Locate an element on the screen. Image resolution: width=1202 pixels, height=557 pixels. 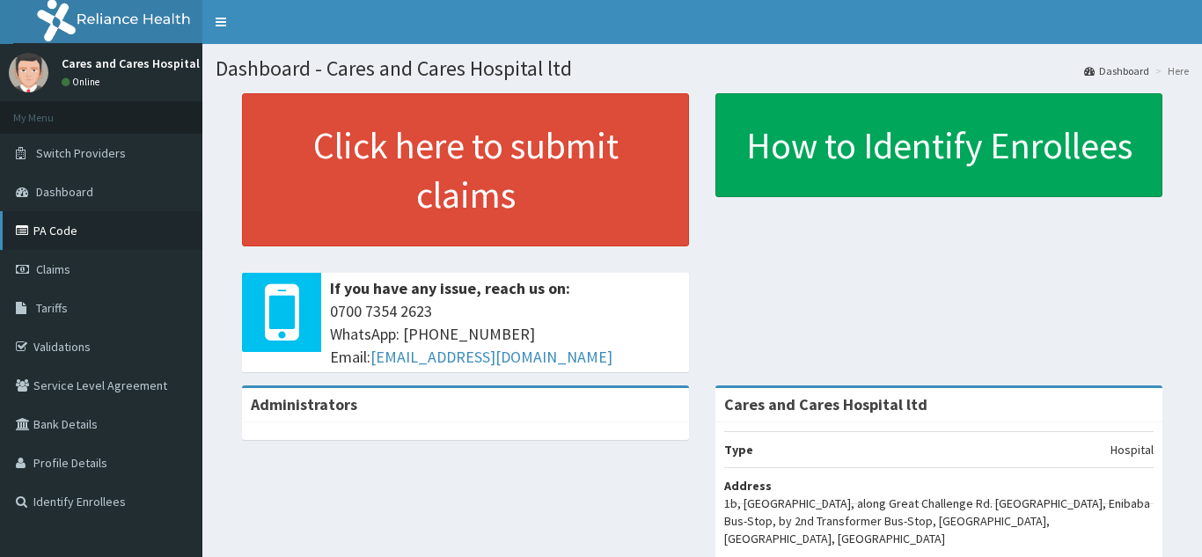
b: Administrators is located at coordinates (304, 404).